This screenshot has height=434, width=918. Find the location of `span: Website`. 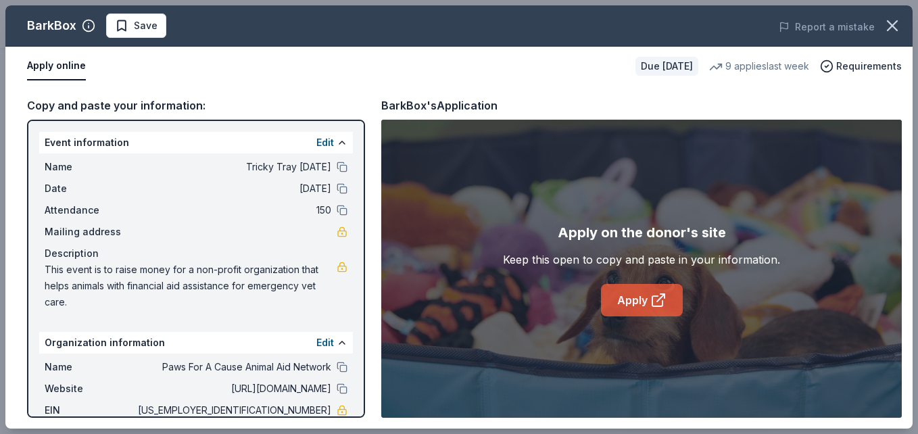

span: Website is located at coordinates (90, 389).